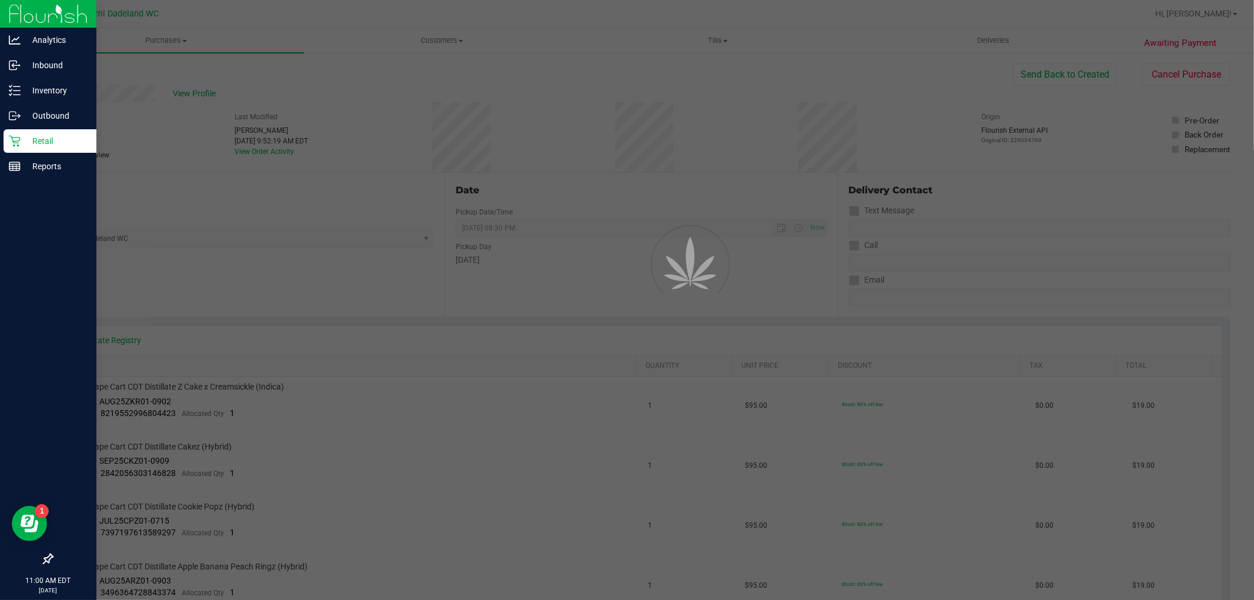  Describe the element at coordinates (15, 166) in the screenshot. I see `inline-svg: Reports` at that location.